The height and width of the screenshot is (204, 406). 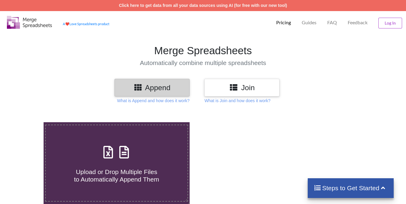 What do you see at coordinates (153, 101) in the screenshot?
I see `p: What is Append and how does it work?` at bounding box center [153, 101].